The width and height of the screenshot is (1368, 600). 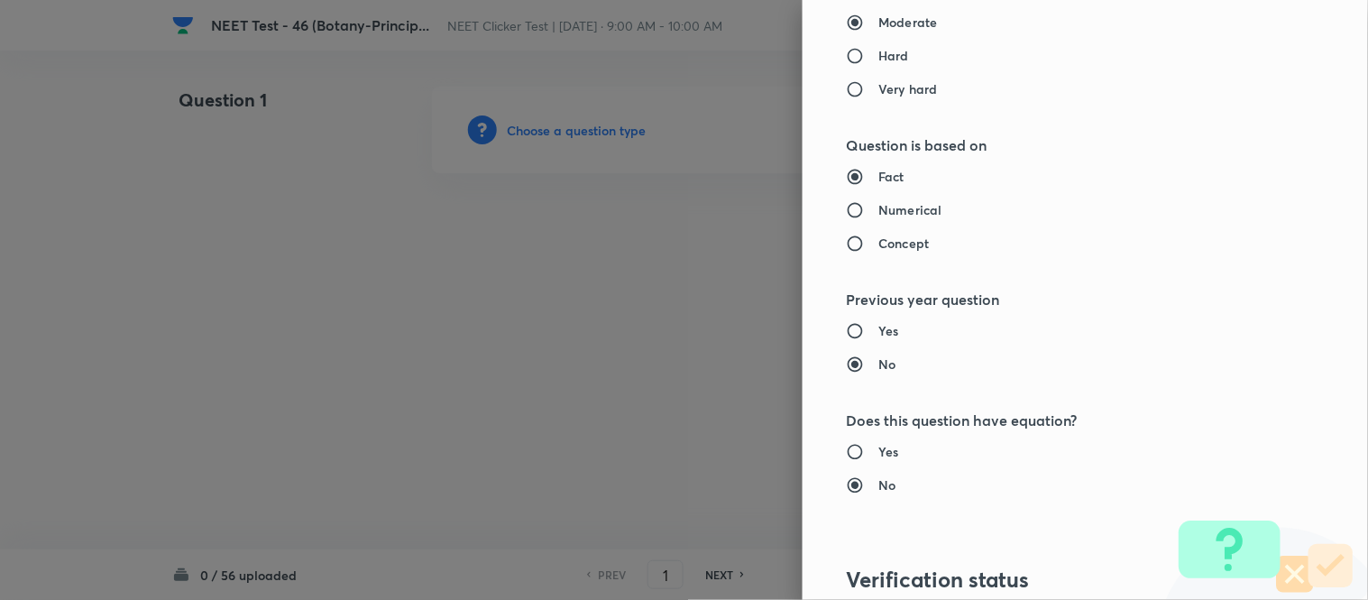 I want to click on h3: Verification status, so click(x=1055, y=579).